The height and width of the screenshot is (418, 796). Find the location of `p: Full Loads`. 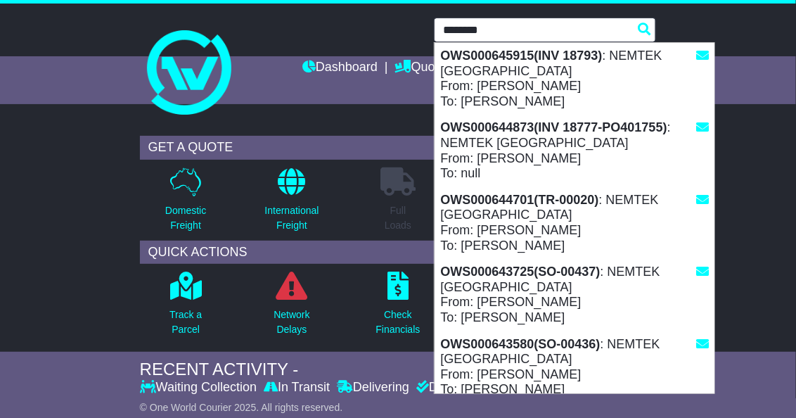

p: Full Loads is located at coordinates (398, 218).